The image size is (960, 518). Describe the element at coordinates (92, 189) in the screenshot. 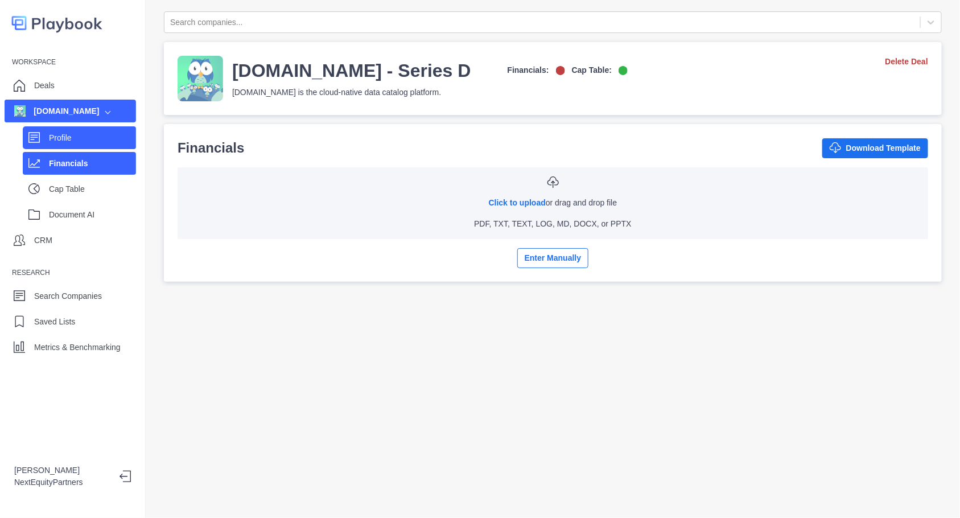

I see `p: Cap Table` at that location.